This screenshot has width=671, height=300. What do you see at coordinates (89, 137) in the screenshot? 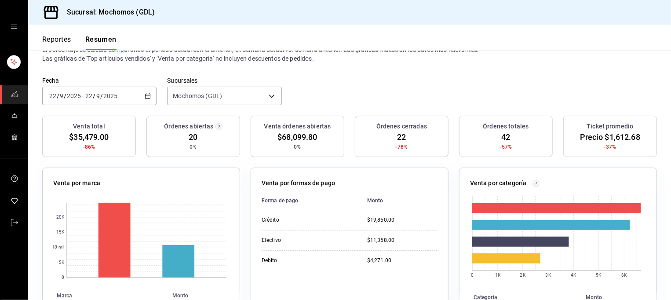
I see `span: $35,479.00` at bounding box center [89, 137].